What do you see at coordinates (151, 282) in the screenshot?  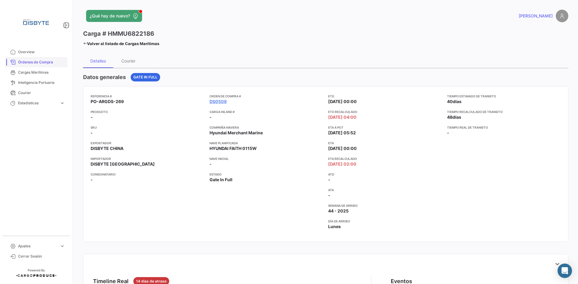 I see `span: 14 dias de atraso` at bounding box center [151, 282].